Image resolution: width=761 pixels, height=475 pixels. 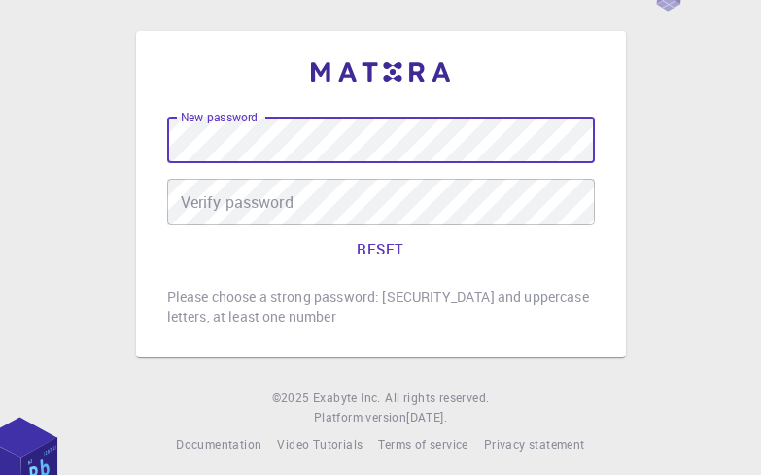 What do you see at coordinates (320, 444) in the screenshot?
I see `span: Video Tutorials` at bounding box center [320, 444].